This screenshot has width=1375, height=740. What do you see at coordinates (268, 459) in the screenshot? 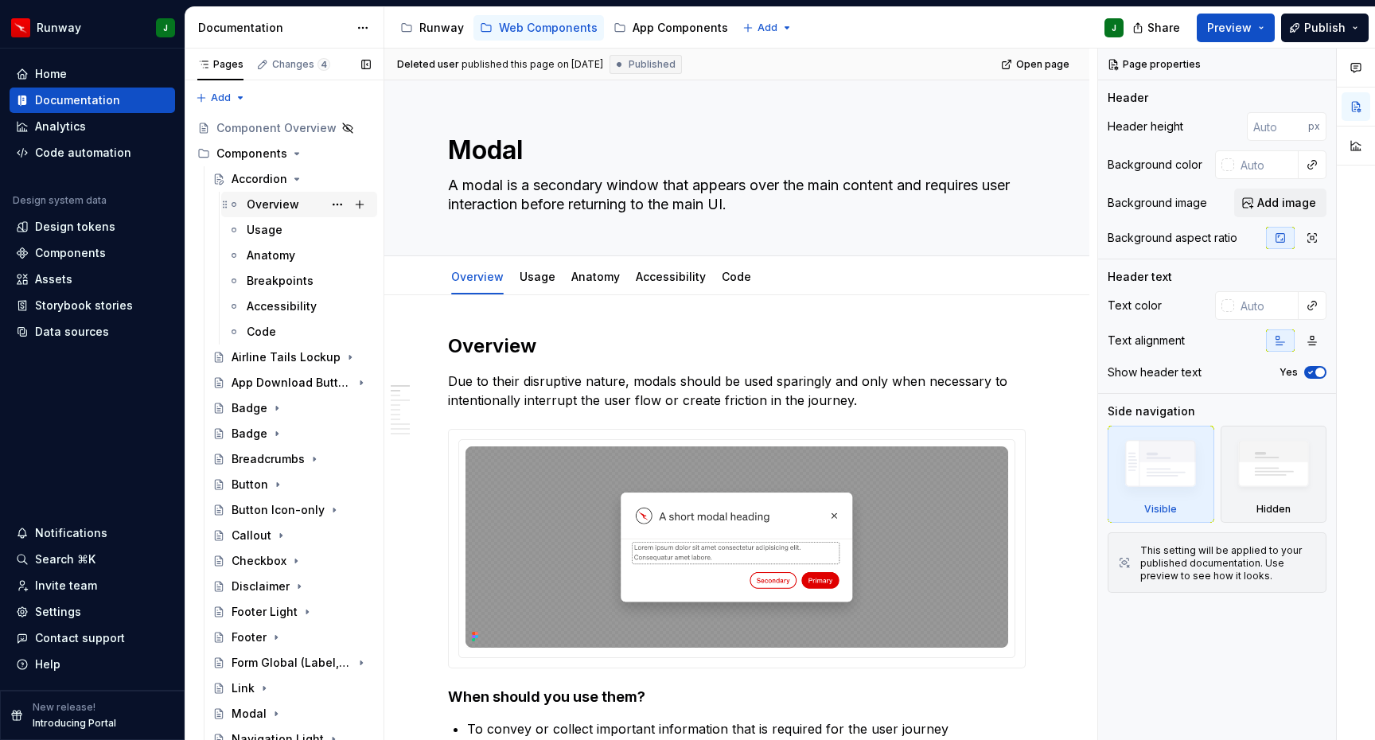
I see `div: Breadcrumbs` at bounding box center [268, 459].